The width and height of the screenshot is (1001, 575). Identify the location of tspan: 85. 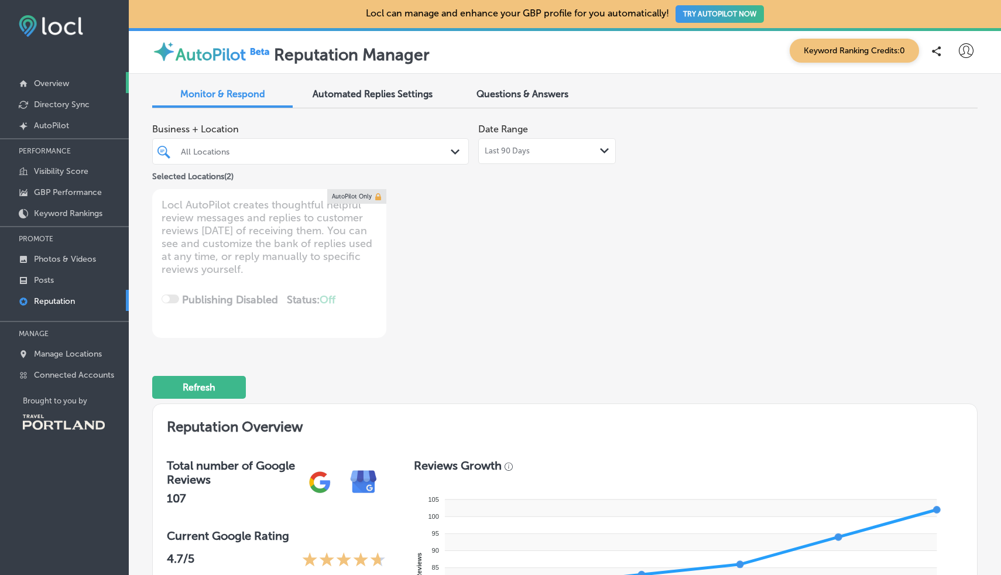
(436, 567).